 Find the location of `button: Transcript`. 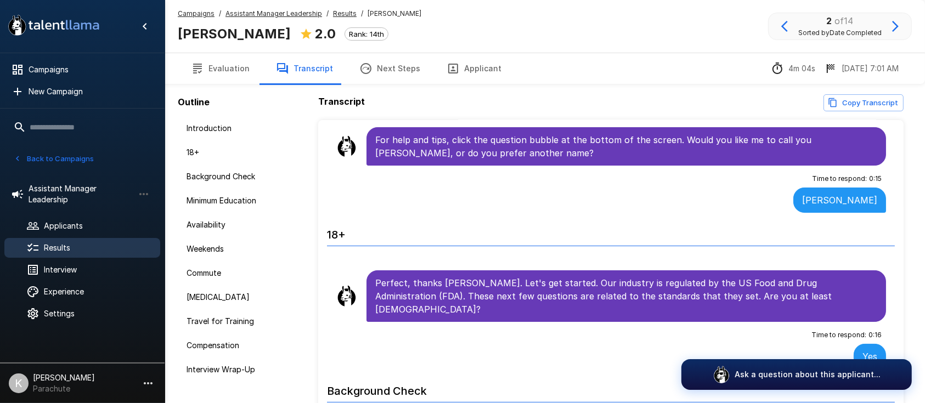

button: Transcript is located at coordinates (305, 69).